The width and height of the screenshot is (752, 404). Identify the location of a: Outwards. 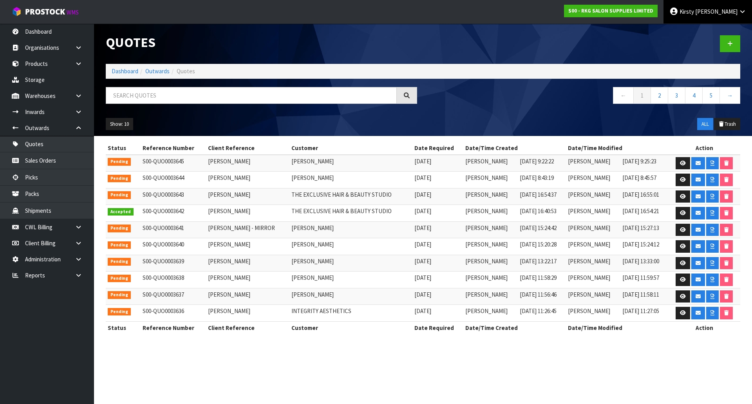
(157, 71).